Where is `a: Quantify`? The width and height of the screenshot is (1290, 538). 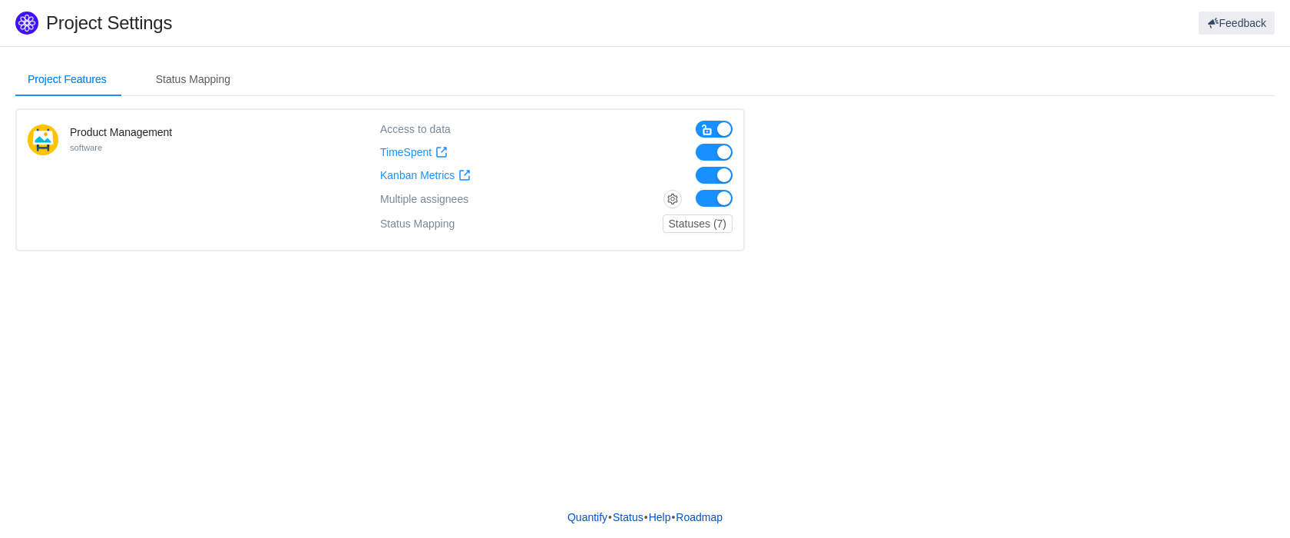 a: Quantify is located at coordinates (588, 517).